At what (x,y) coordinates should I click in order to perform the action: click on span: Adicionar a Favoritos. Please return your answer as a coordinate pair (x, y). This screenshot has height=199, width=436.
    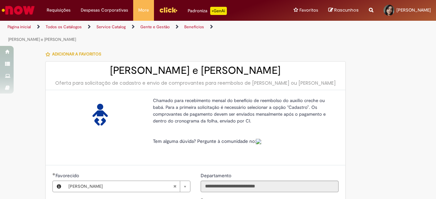
    Looking at the image, I should click on (77, 54).